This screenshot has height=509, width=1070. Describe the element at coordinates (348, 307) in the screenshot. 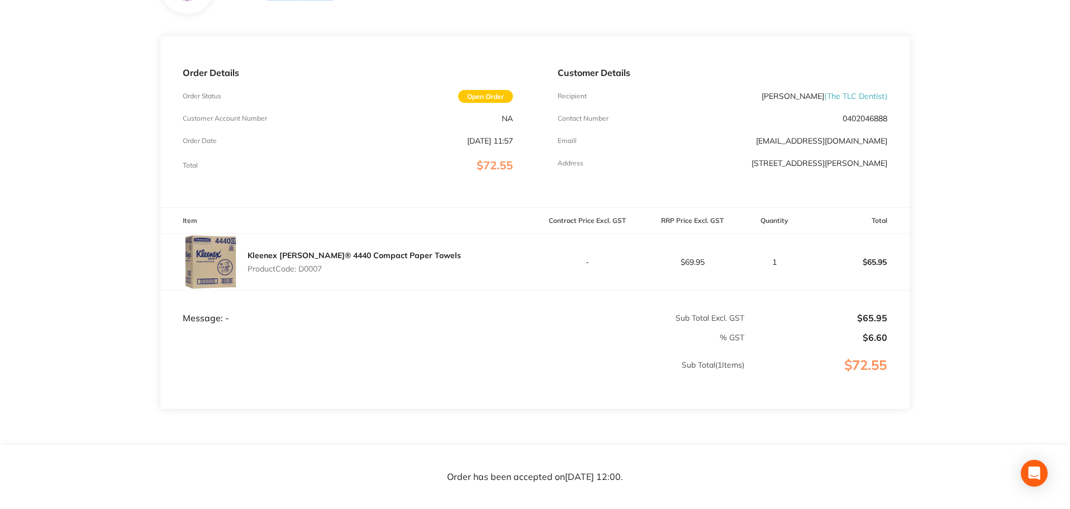

I see `td: Message: -` at that location.